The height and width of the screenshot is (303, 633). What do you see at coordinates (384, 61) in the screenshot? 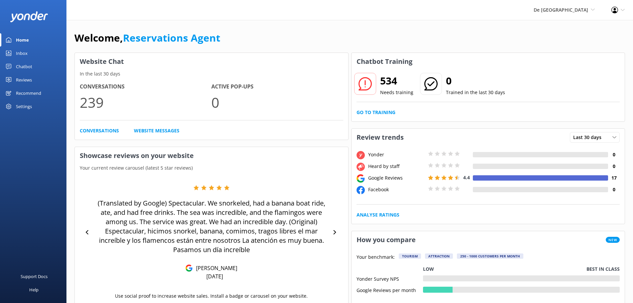
I see `h3: Chatbot Training` at bounding box center [384, 61].